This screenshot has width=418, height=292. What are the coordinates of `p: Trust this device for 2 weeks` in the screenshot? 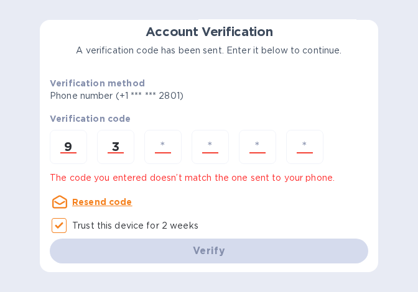 It's located at (135, 226).